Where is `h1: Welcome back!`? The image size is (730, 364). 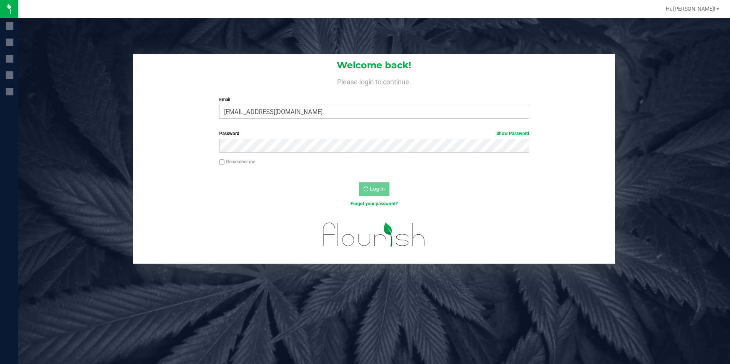
h1: Welcome back! is located at coordinates (374, 65).